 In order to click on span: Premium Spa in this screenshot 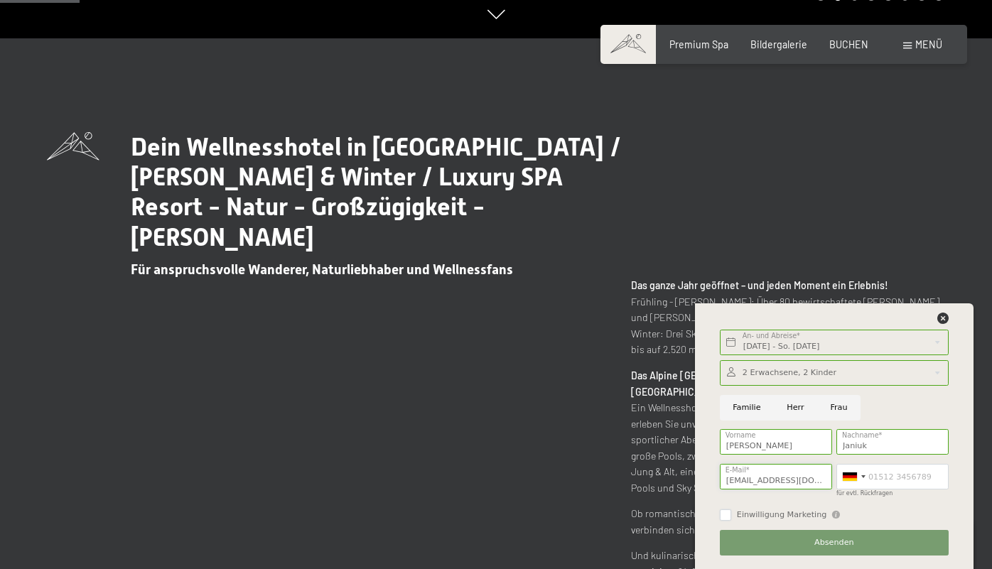, I will do `click(698, 44)`.